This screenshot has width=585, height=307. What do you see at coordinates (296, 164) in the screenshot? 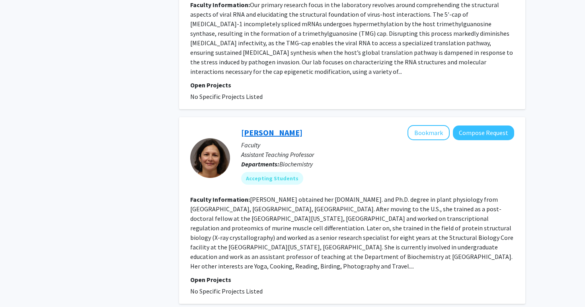
I see `span: Biochemistry` at bounding box center [296, 164].